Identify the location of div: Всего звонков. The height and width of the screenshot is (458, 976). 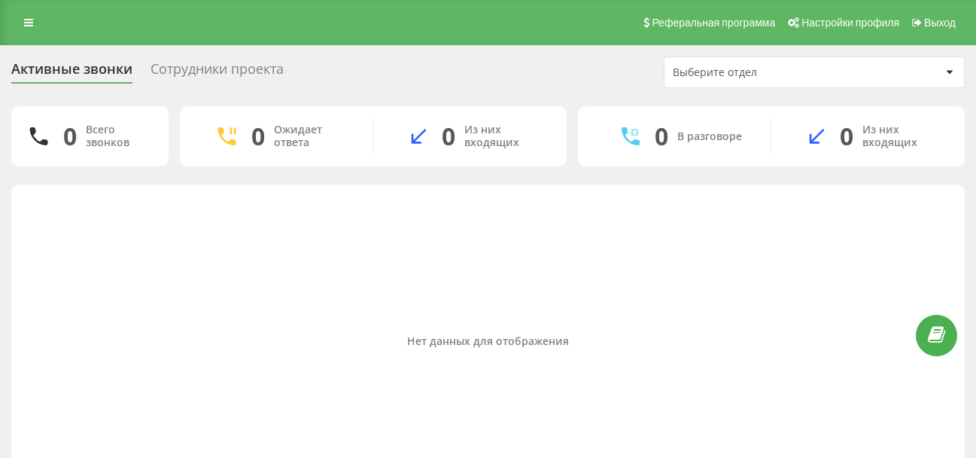
(118, 136).